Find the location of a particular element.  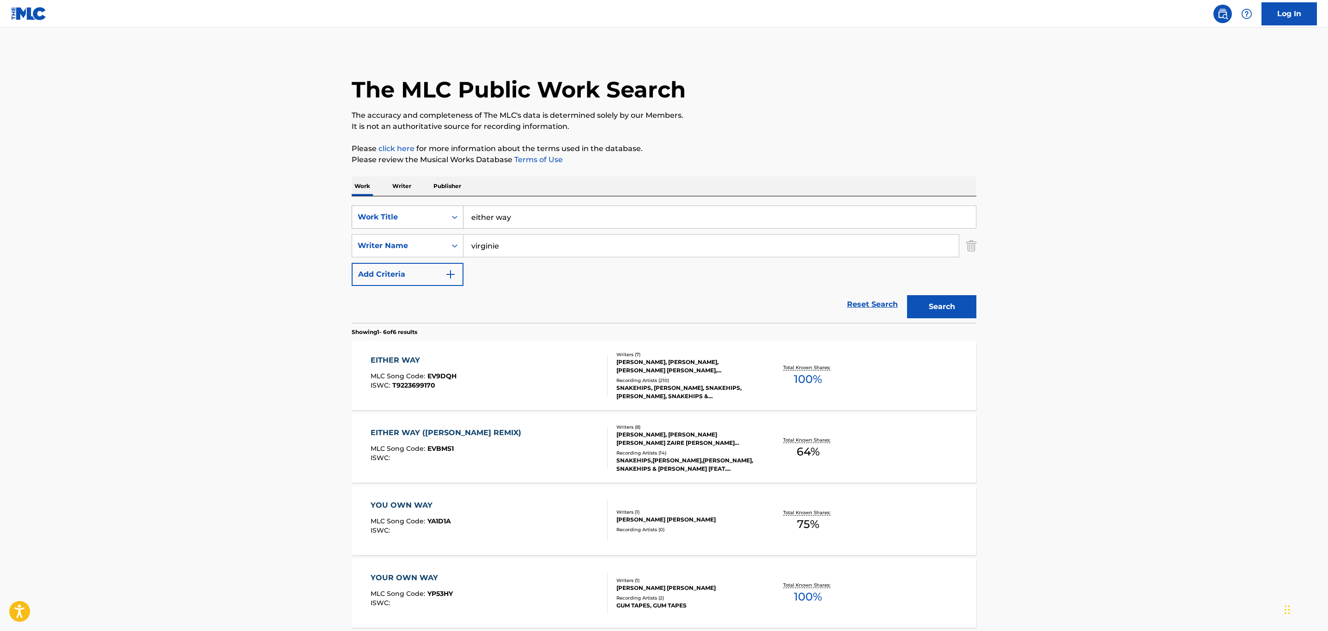

span: EV9DQH is located at coordinates (442, 376).